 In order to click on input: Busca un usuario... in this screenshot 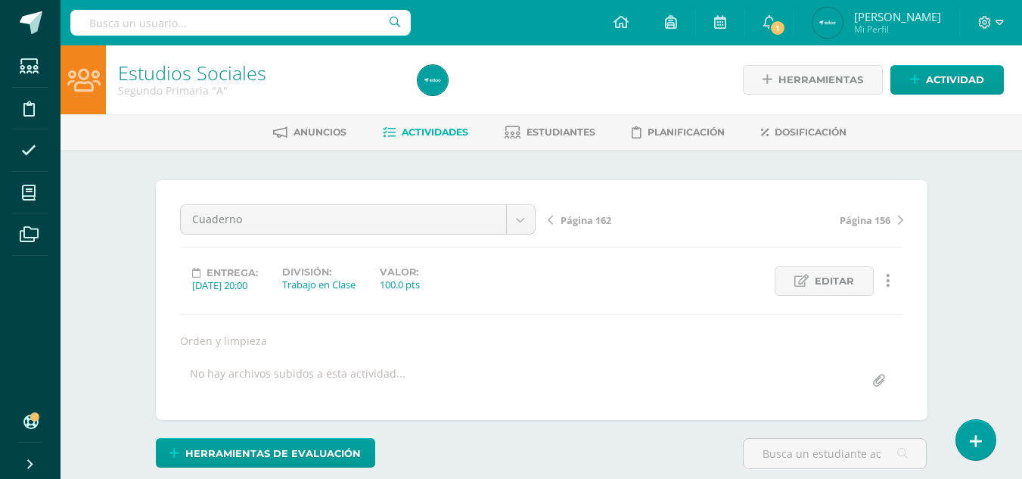, I will do `click(240, 23)`.